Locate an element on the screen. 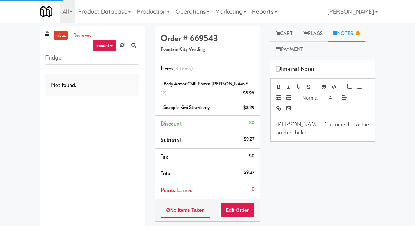 The image size is (415, 226). span: Discount is located at coordinates (171, 123).